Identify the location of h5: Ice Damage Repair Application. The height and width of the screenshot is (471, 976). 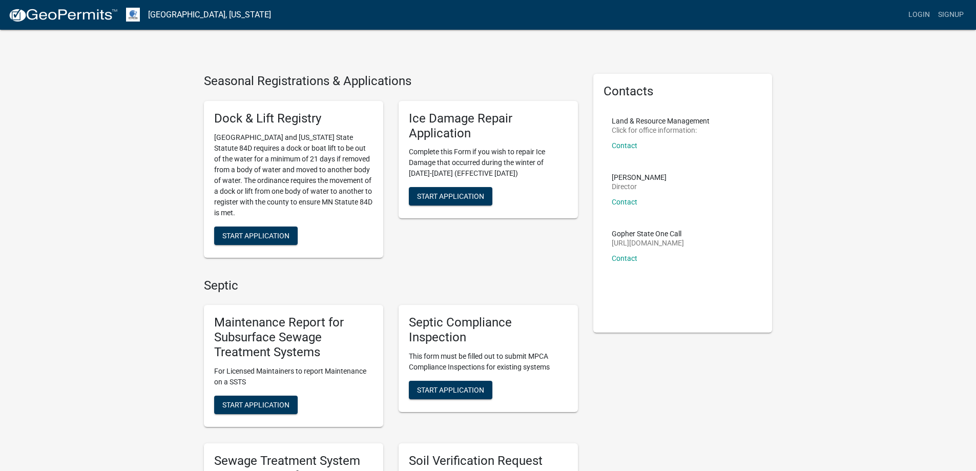
(488, 126).